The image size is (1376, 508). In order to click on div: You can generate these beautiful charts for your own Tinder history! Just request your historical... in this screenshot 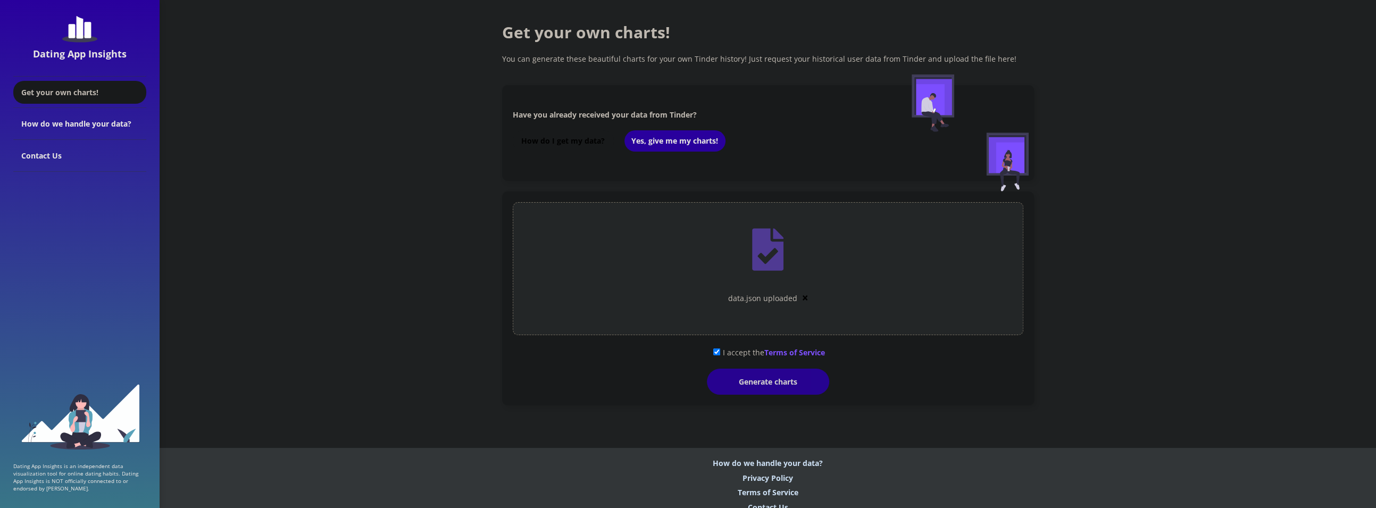, I will do `click(768, 58)`.